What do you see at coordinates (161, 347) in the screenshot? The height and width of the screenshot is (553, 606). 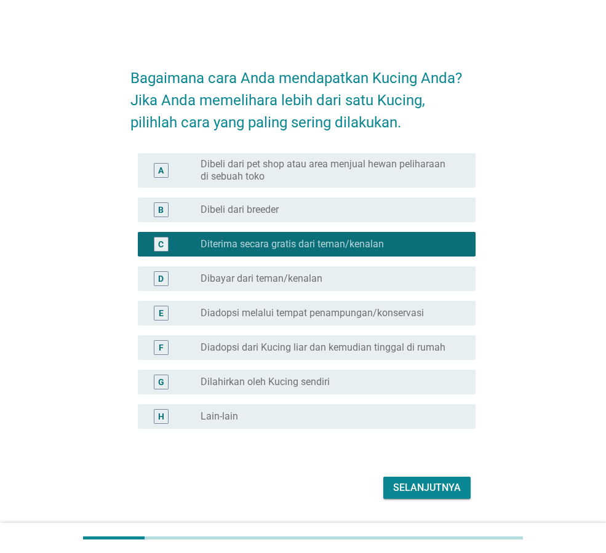 I see `div: F` at bounding box center [161, 347].